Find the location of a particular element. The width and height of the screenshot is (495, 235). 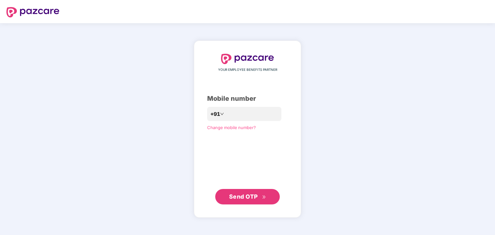

button: Send OTPdouble-right is located at coordinates (247, 197).